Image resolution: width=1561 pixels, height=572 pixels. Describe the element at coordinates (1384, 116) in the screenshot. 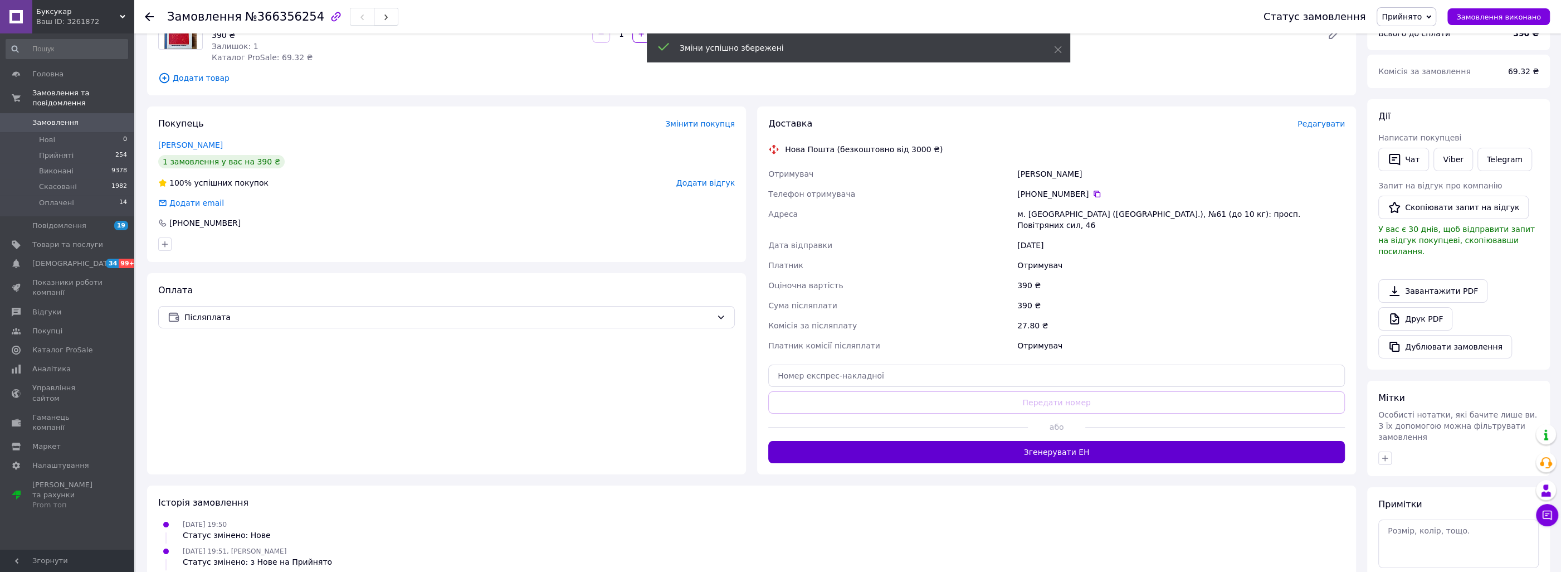

I see `span: Дії` at that location.